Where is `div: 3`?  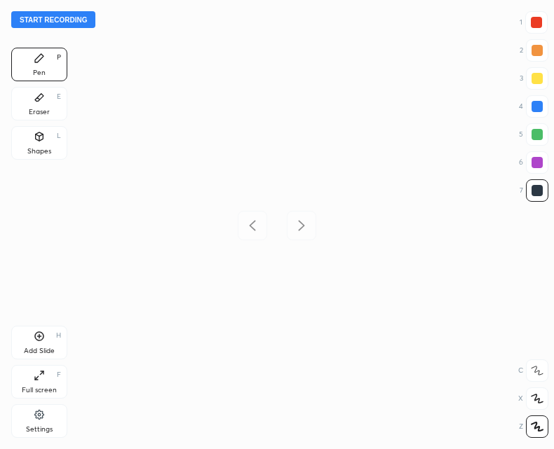 div: 3 is located at coordinates (533, 78).